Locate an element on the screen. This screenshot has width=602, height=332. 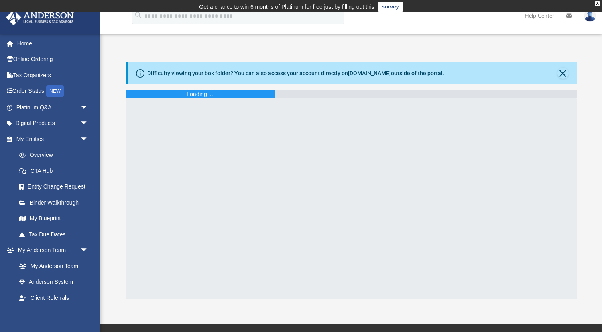
a: Entity Change Request is located at coordinates (56, 187).